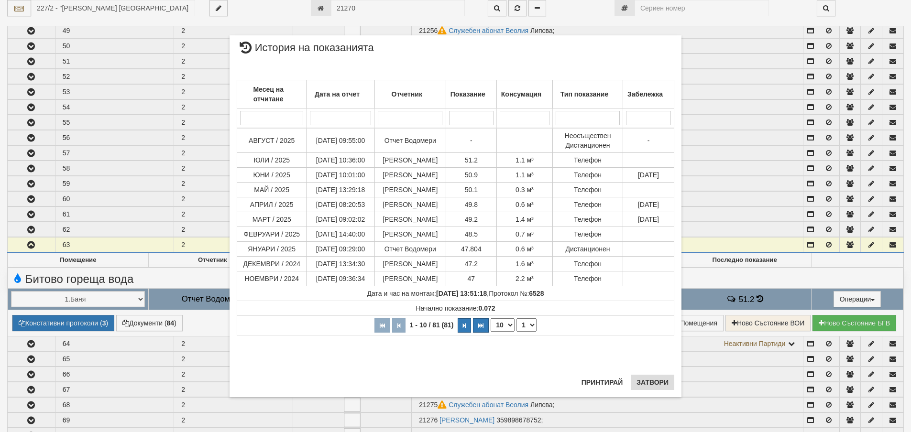  What do you see at coordinates (481, 326) in the screenshot?
I see `button: Последна страница` at bounding box center [481, 326].